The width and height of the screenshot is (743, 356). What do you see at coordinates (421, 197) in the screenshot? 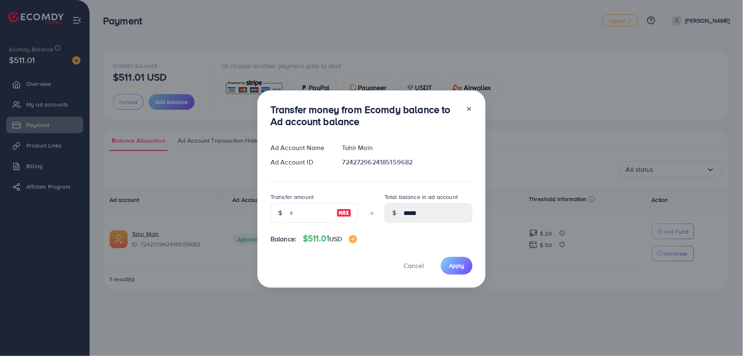
I see `label: Total balance in ad account` at bounding box center [421, 197].